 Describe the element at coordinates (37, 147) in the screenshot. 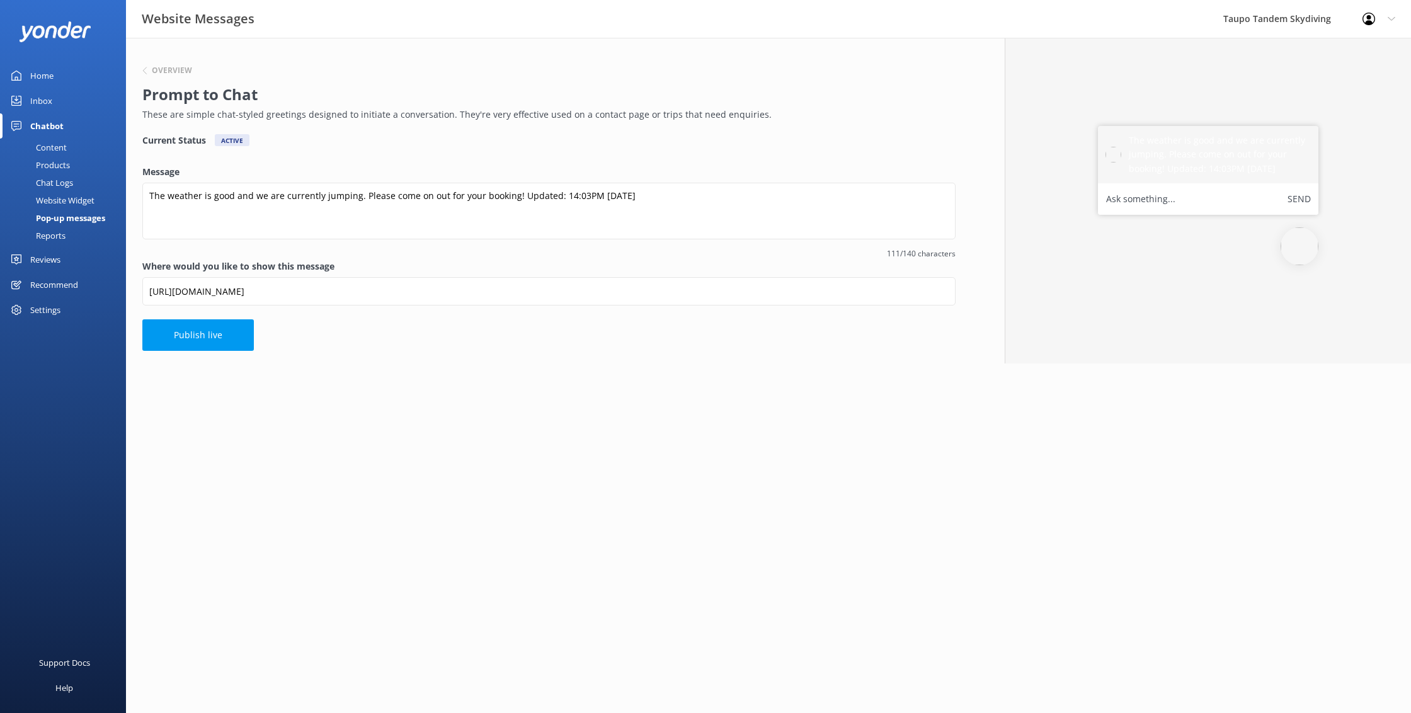

I see `div: Content` at that location.